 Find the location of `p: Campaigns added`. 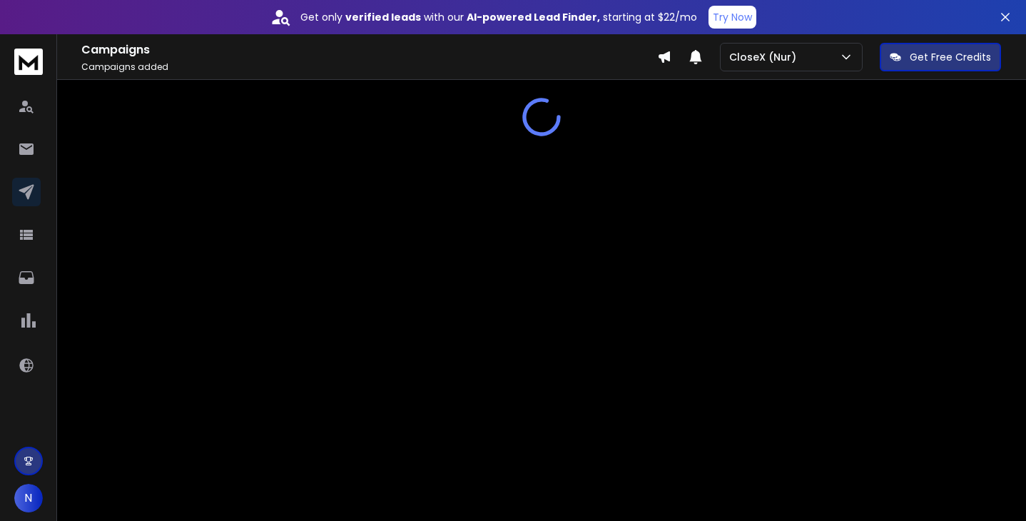

p: Campaigns added is located at coordinates (369, 67).